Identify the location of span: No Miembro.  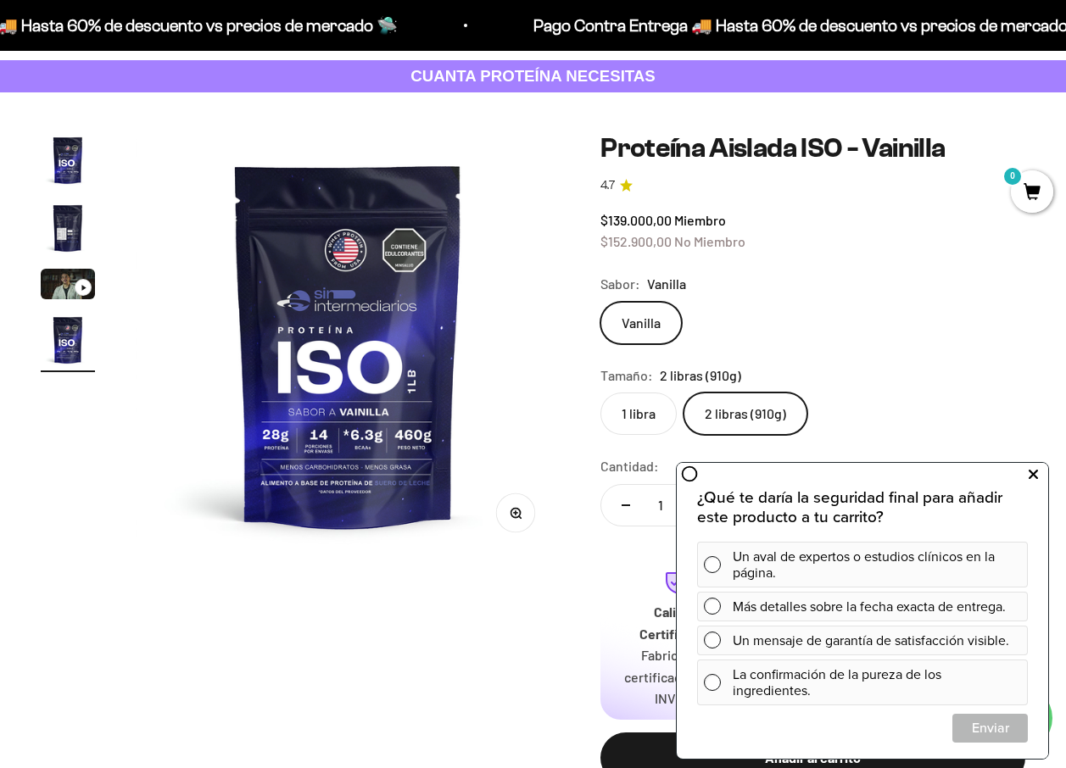
(710, 241).